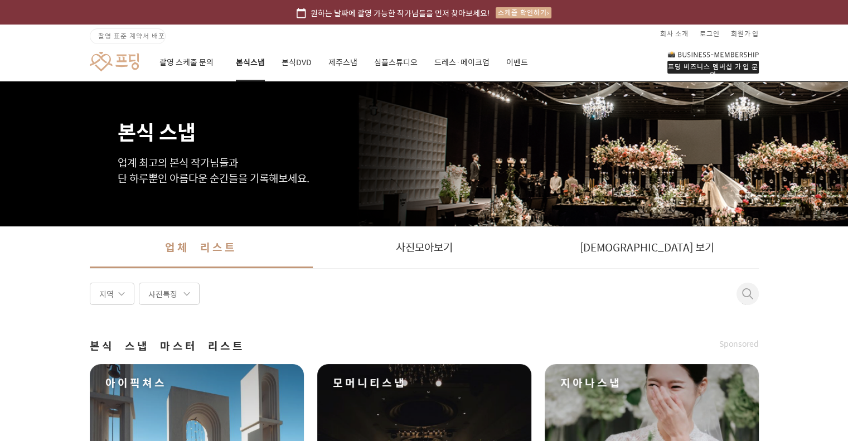 Image resolution: width=848 pixels, height=441 pixels. What do you see at coordinates (517, 62) in the screenshot?
I see `a: 이벤트` at bounding box center [517, 62].